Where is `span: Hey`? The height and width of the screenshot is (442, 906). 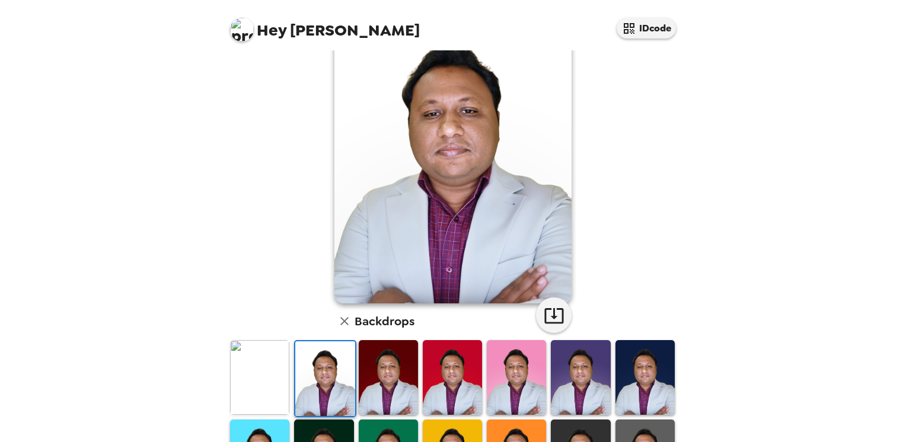 span: Hey is located at coordinates (272, 30).